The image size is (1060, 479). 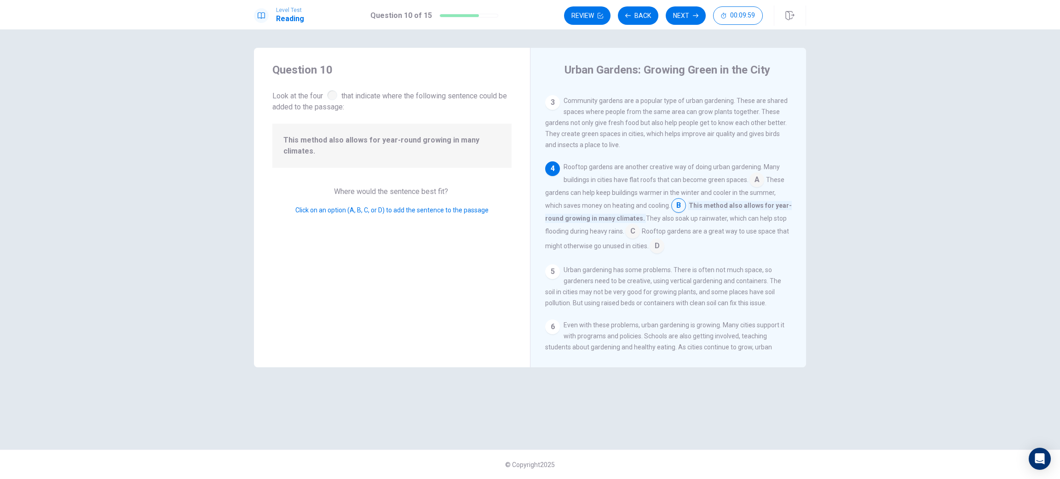 I want to click on button: Review, so click(x=587, y=16).